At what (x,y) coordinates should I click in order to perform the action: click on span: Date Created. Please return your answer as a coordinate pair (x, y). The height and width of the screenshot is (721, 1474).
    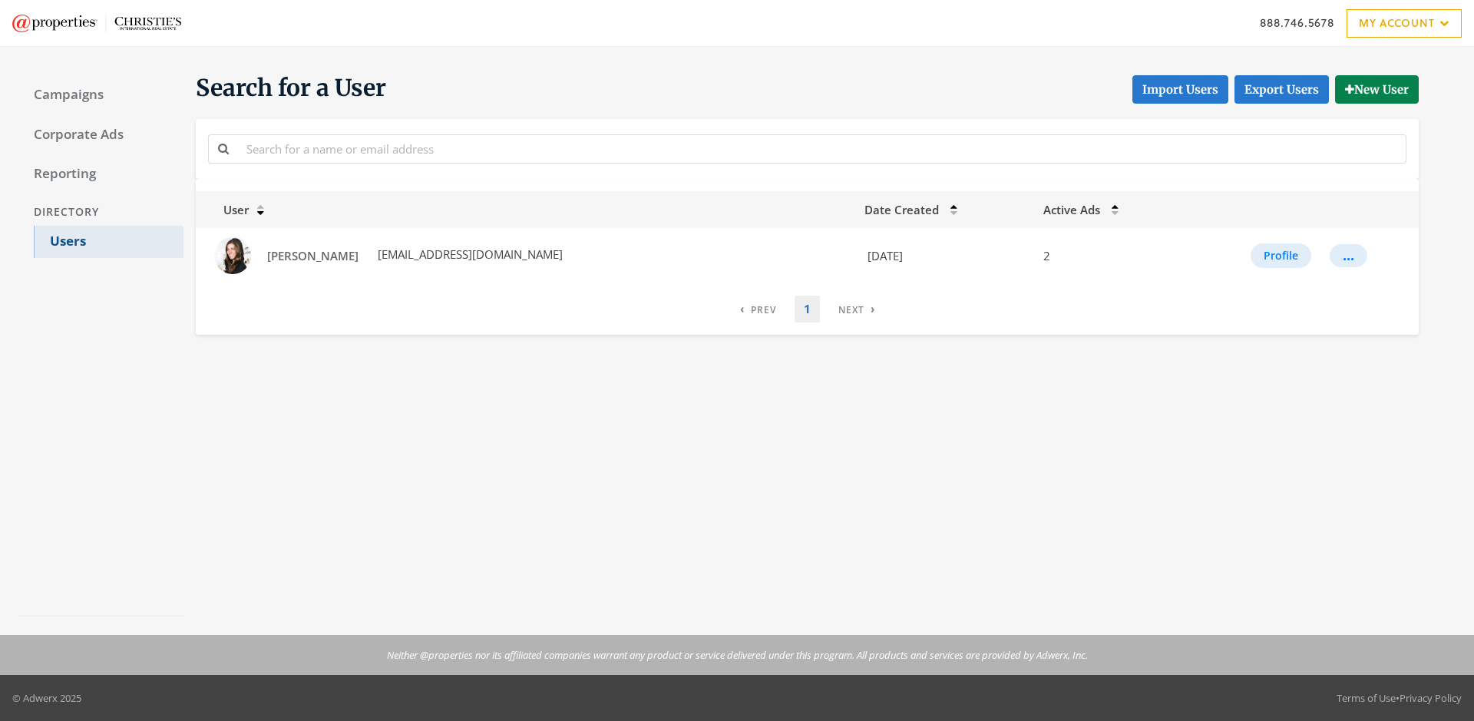
    Looking at the image, I should click on (901, 210).